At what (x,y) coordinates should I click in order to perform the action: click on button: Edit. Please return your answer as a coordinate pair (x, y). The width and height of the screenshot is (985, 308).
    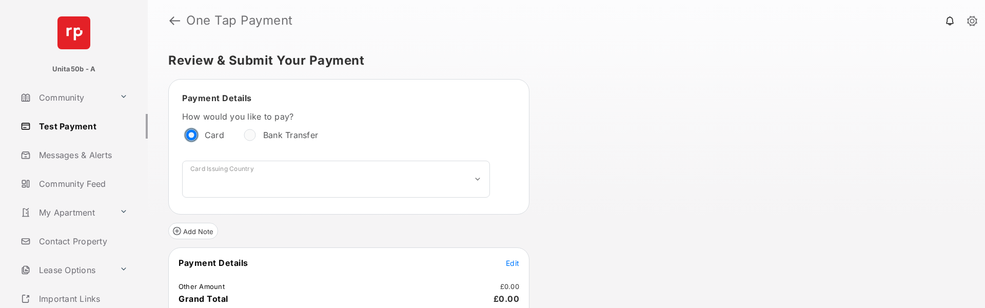
    Looking at the image, I should click on (512, 263).